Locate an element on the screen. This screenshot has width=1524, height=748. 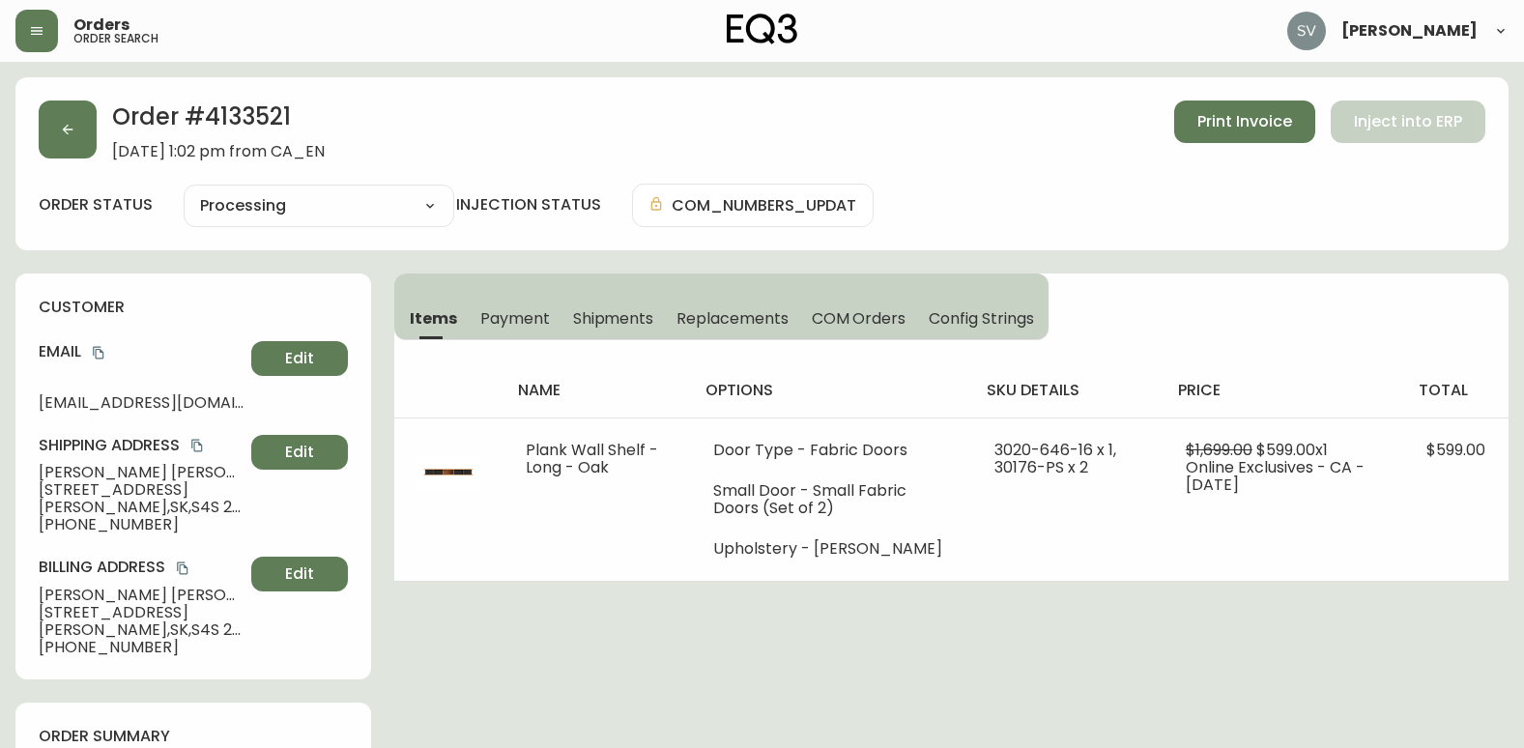
span: Config Strings is located at coordinates (981, 318).